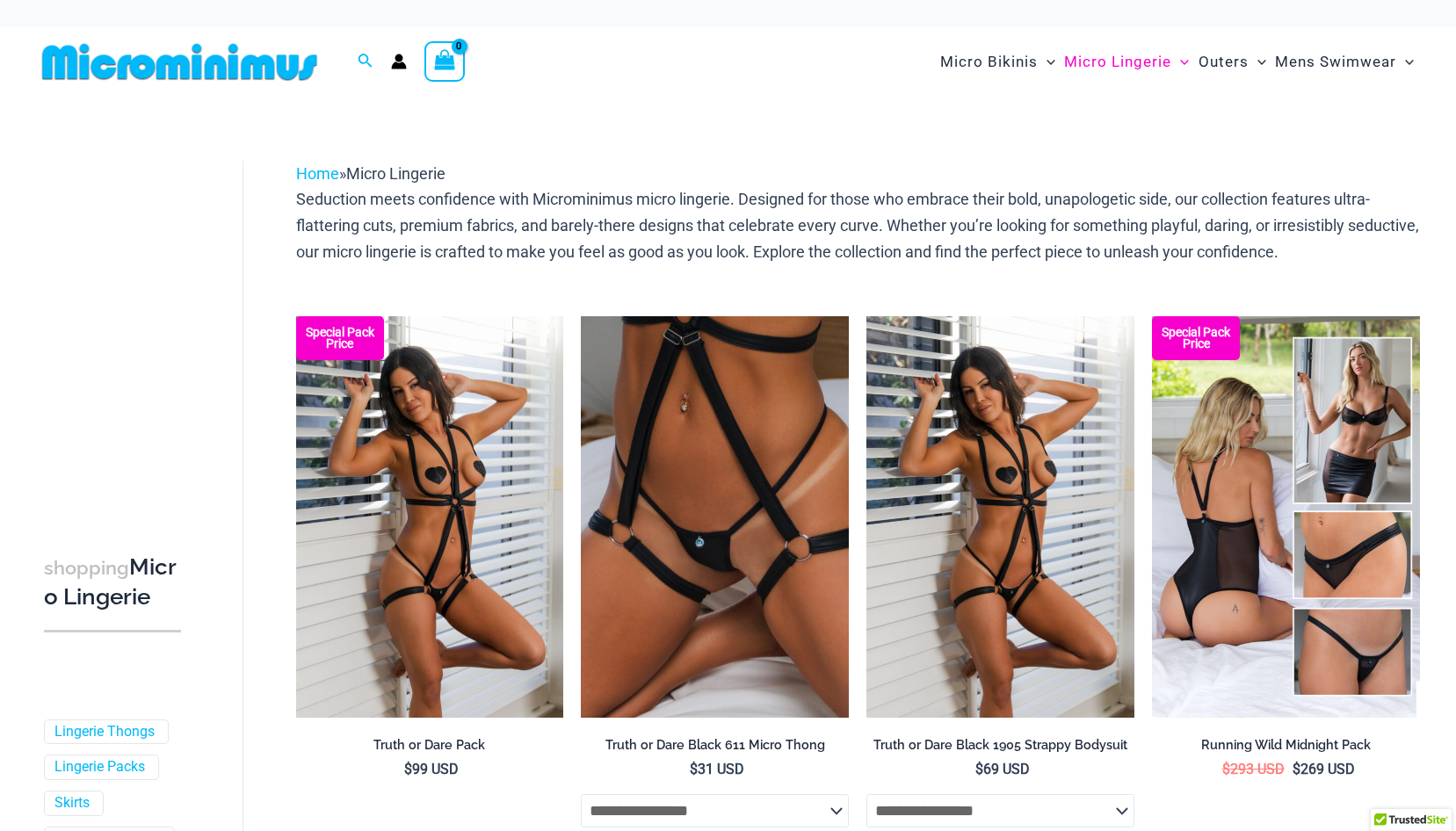  Describe the element at coordinates (72, 803) in the screenshot. I see `a: Skirts` at that location.